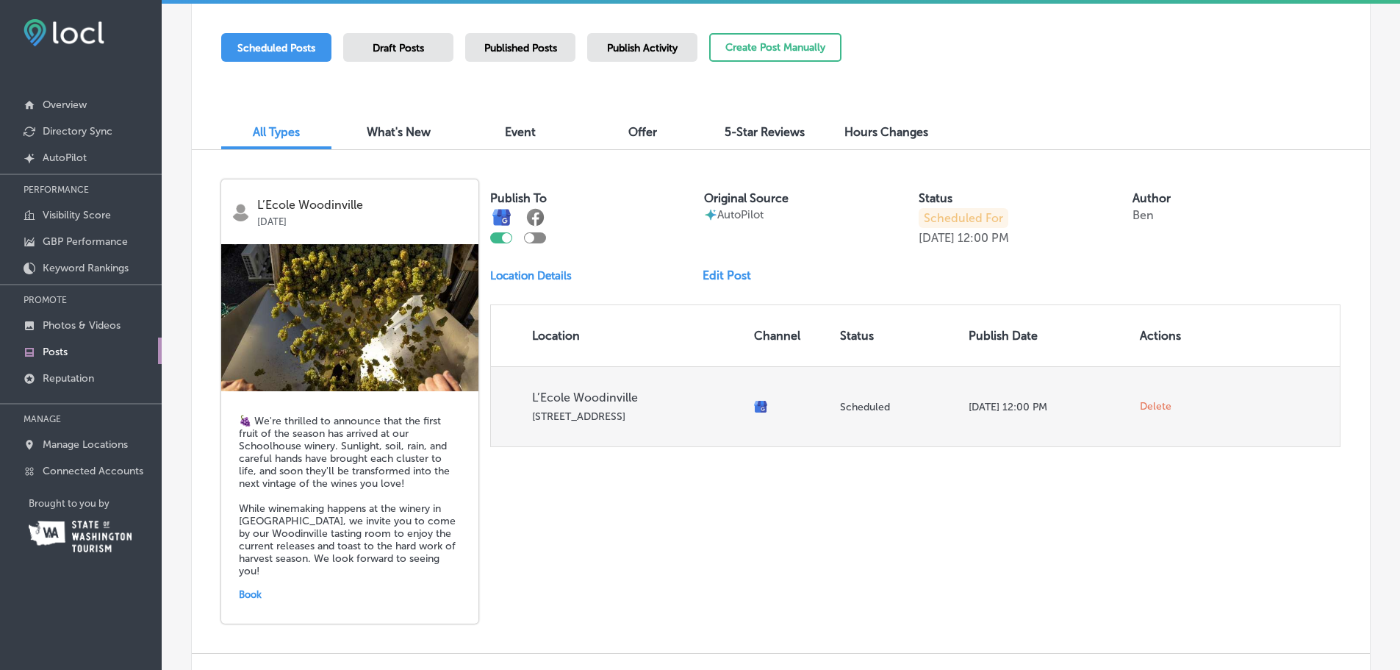  I want to click on th: Publish Date, so click(1048, 335).